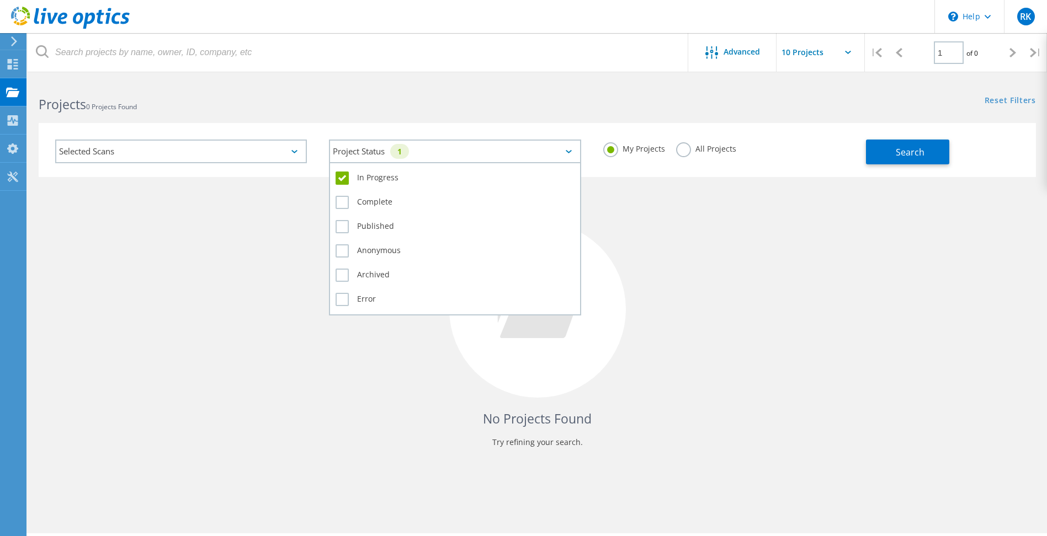 The height and width of the screenshot is (536, 1047). I want to click on p: Try refining your search., so click(537, 442).